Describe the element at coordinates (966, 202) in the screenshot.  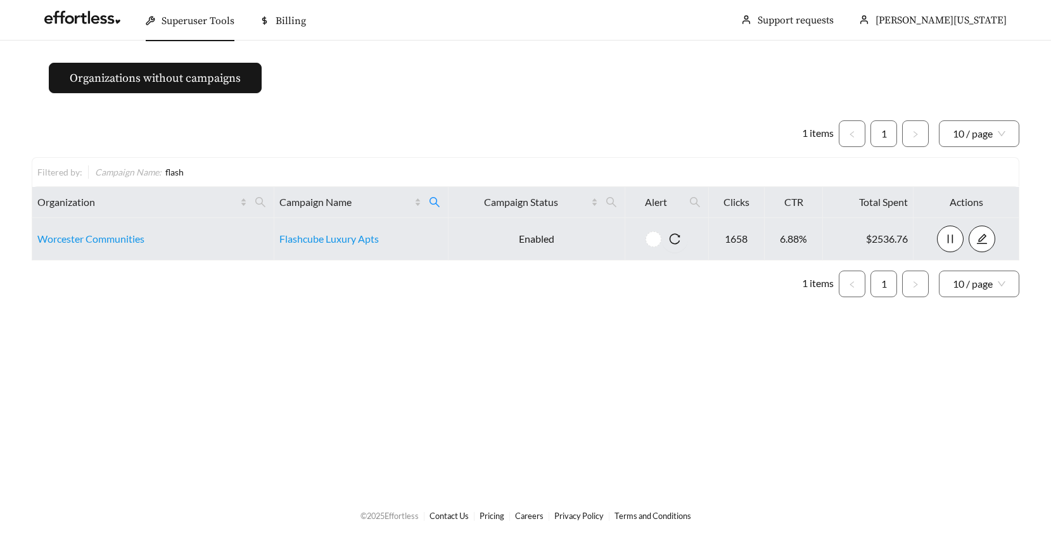
I see `th: Actions` at that location.